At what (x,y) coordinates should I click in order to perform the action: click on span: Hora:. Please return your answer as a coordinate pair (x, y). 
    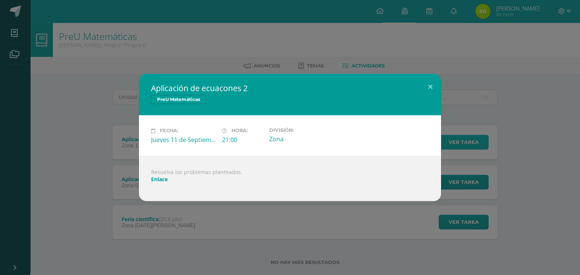
    Looking at the image, I should click on (239, 131).